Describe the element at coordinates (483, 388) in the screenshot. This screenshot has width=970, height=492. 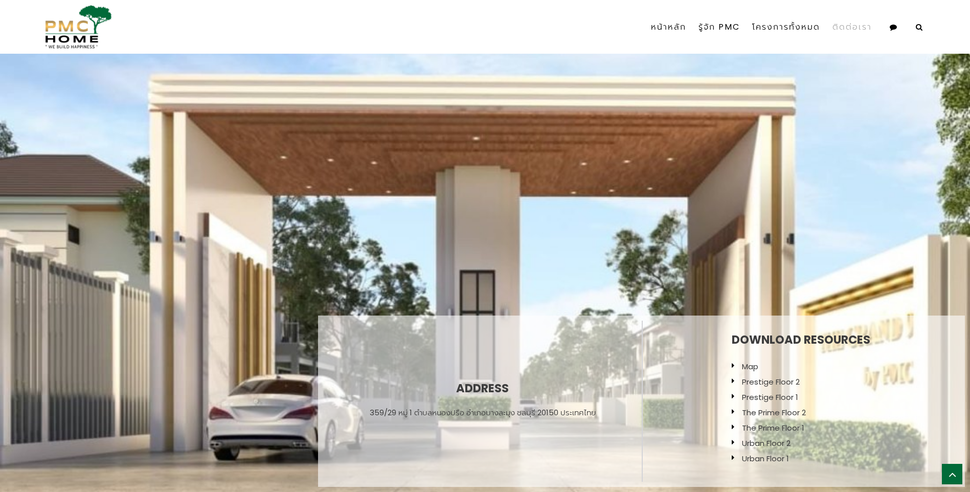
I see `h2: Address` at that location.